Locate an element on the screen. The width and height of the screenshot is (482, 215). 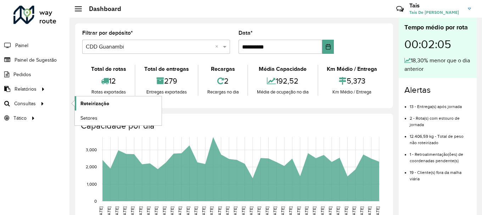
div: Média de ocupação no dia is located at coordinates (283, 92).